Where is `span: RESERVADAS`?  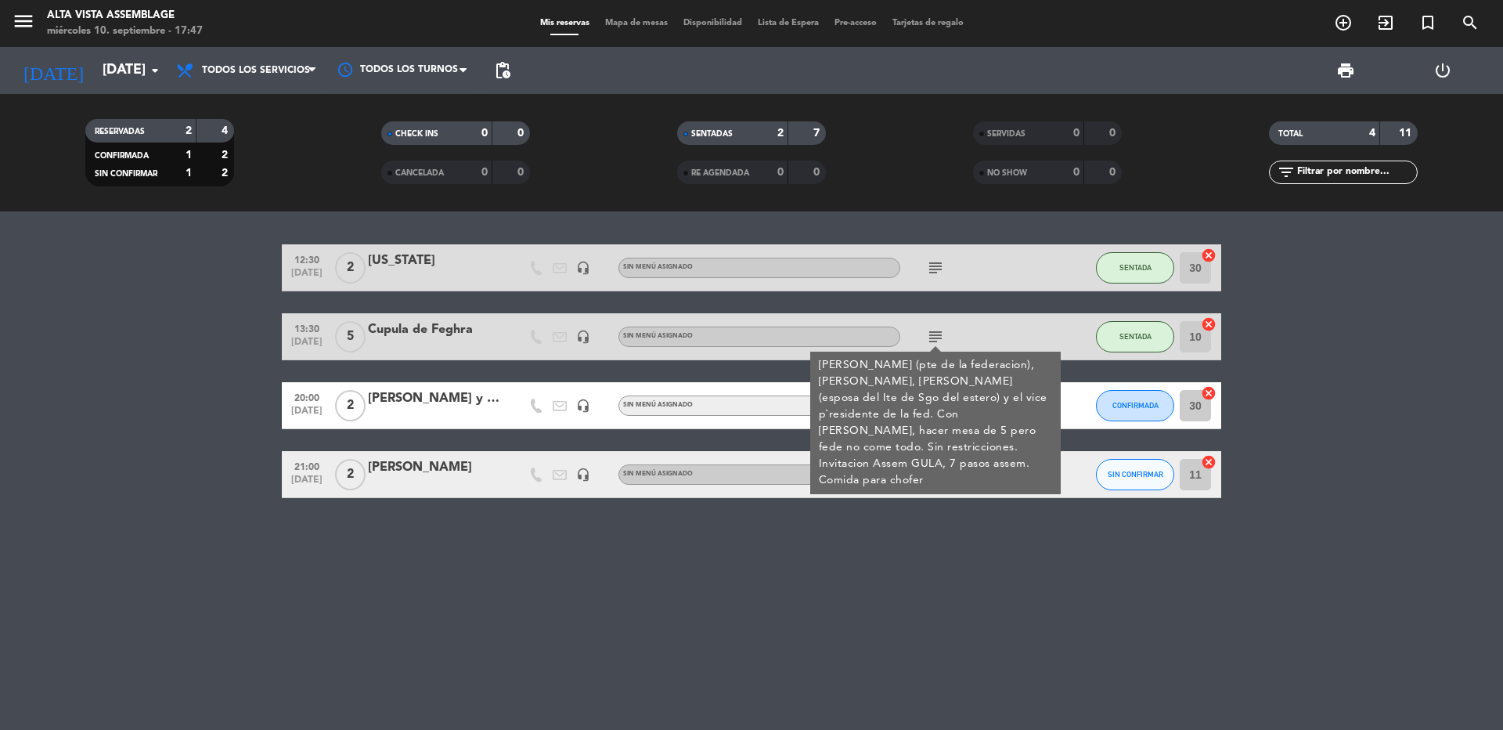
span: RESERVADAS is located at coordinates (120, 132).